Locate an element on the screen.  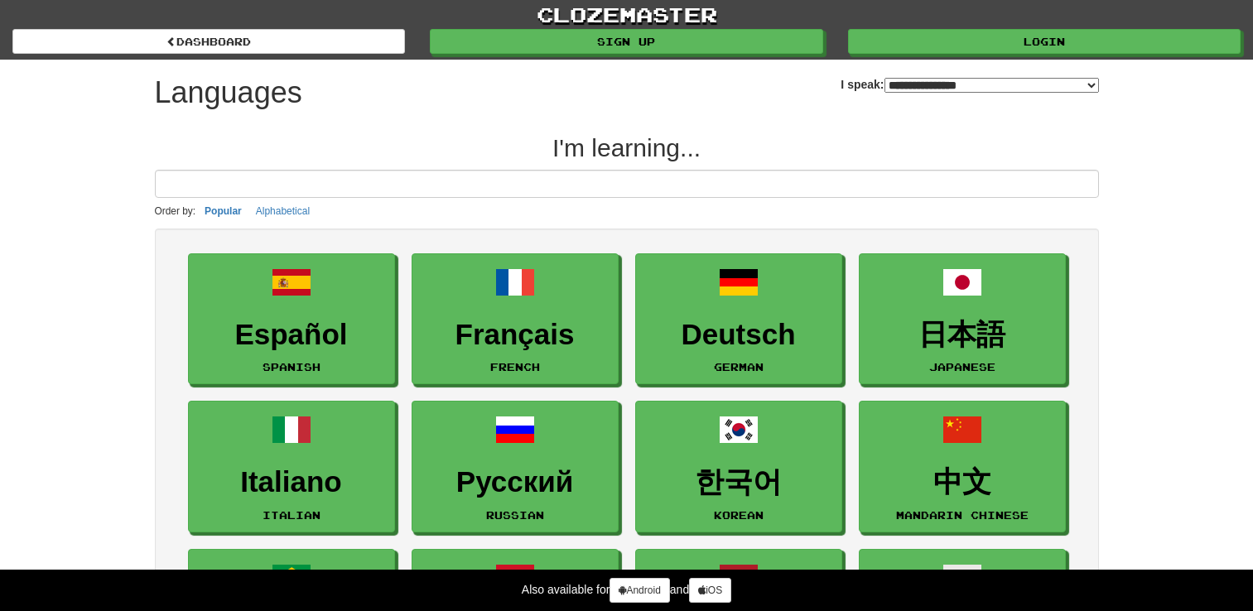
h3: Español is located at coordinates (291, 334).